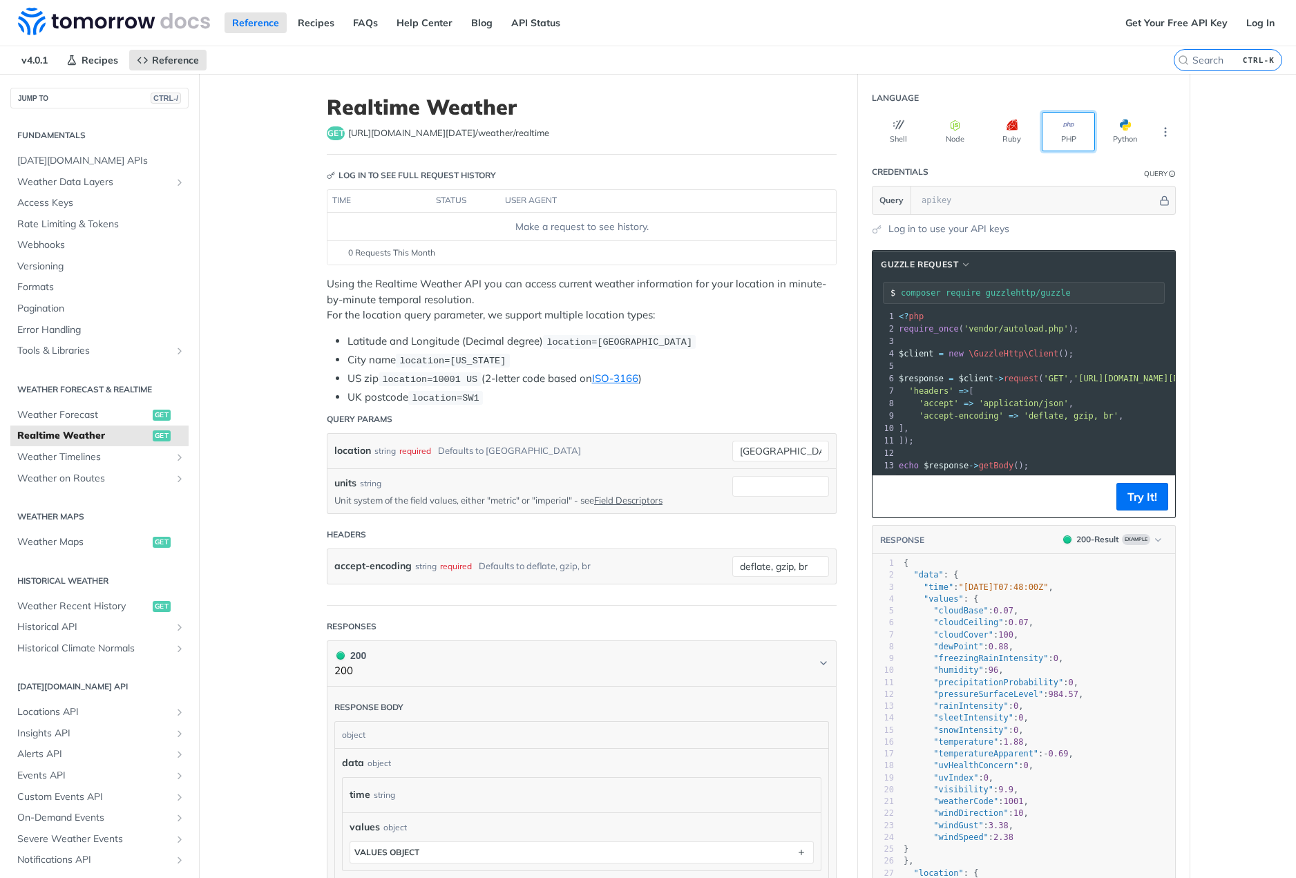 This screenshot has width=1296, height=878. I want to click on label: time, so click(360, 795).